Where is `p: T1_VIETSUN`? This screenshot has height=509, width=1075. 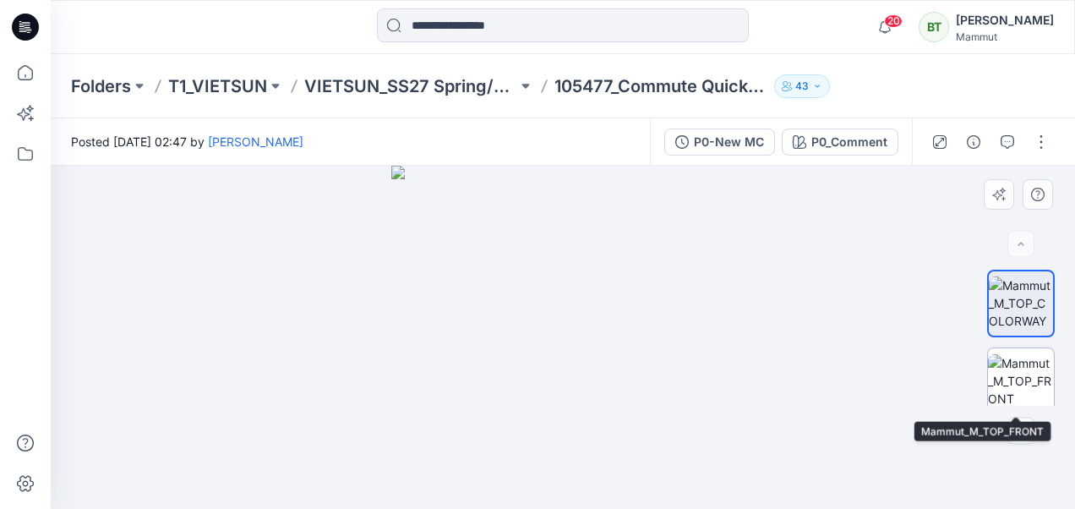
p: T1_VIETSUN is located at coordinates (217, 86).